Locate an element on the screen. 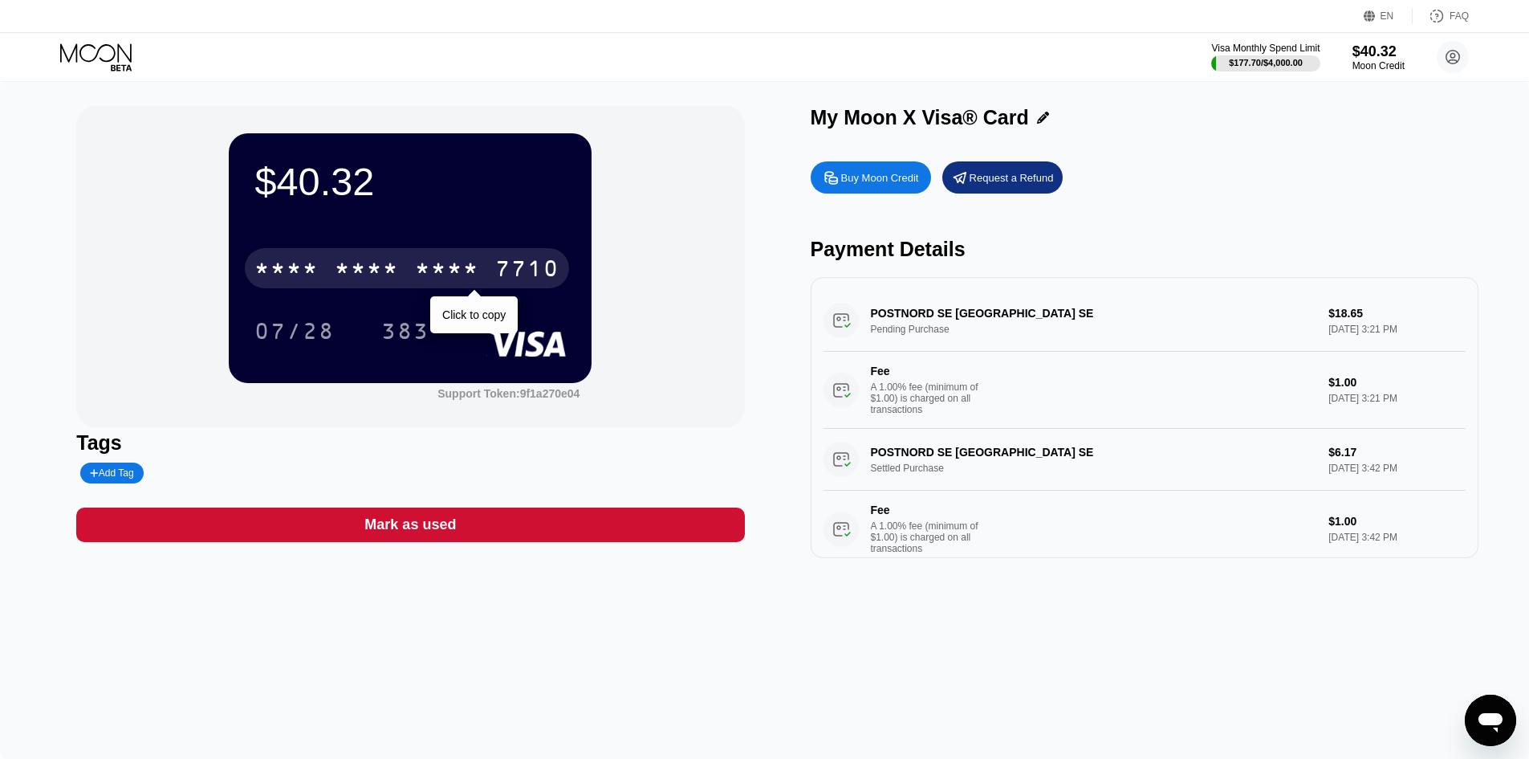  div: 7710 is located at coordinates (527, 271).